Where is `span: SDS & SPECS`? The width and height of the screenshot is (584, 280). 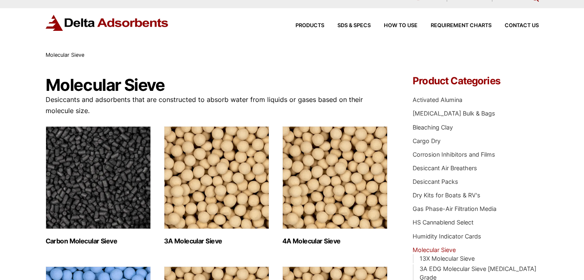 span: SDS & SPECS is located at coordinates (354, 25).